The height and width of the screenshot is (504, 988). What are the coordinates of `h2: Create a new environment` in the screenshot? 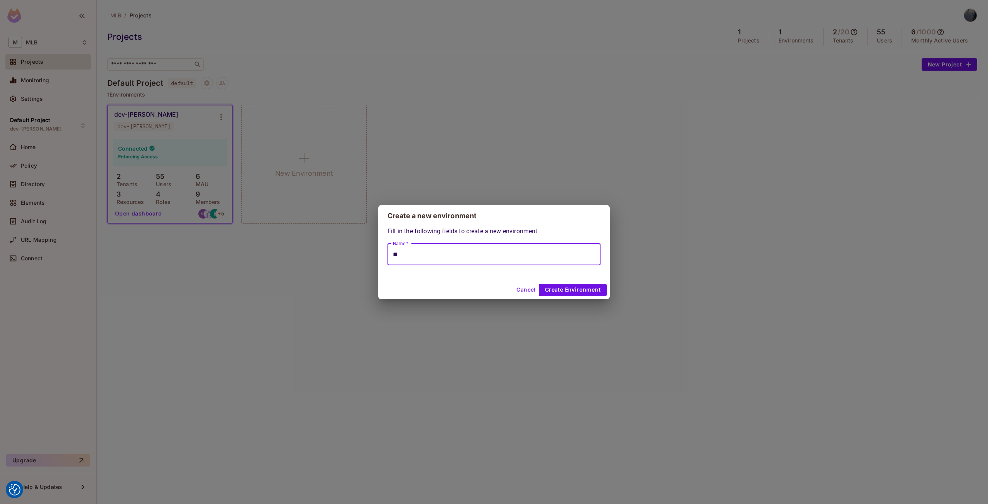 It's located at (494, 216).